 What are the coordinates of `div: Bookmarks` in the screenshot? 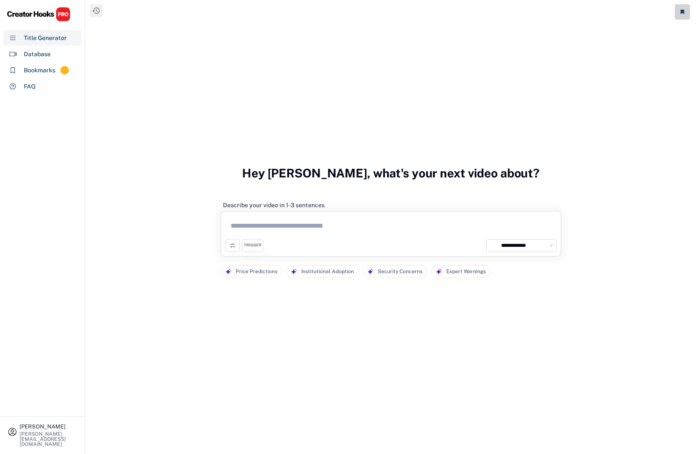 It's located at (40, 70).